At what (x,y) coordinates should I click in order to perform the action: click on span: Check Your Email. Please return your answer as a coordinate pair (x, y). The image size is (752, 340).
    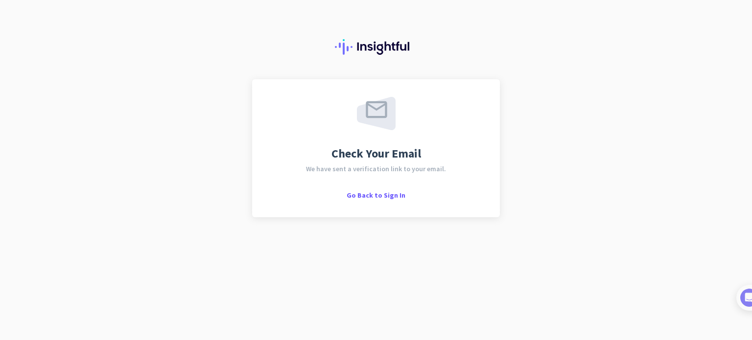
    Looking at the image, I should click on (376, 154).